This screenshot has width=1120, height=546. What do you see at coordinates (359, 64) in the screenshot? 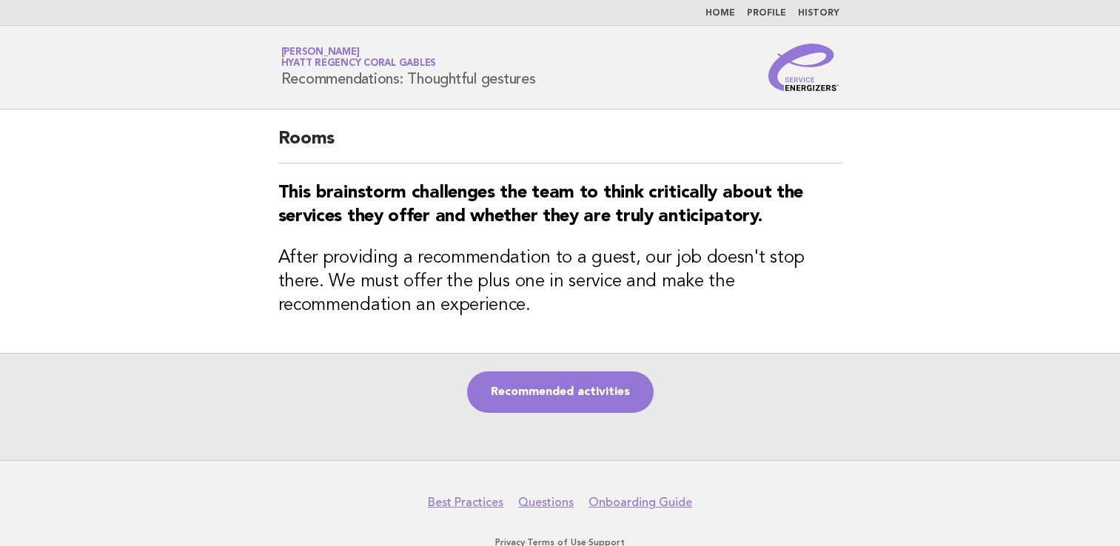
I see `span: Hyatt Regency Coral Gables` at bounding box center [359, 64].